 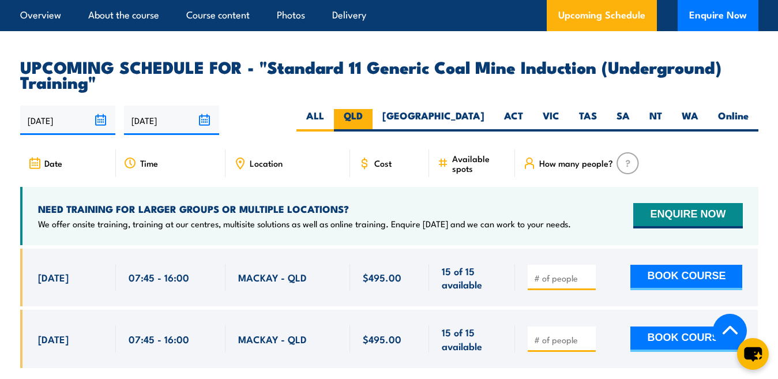 I want to click on span: Location, so click(x=266, y=163).